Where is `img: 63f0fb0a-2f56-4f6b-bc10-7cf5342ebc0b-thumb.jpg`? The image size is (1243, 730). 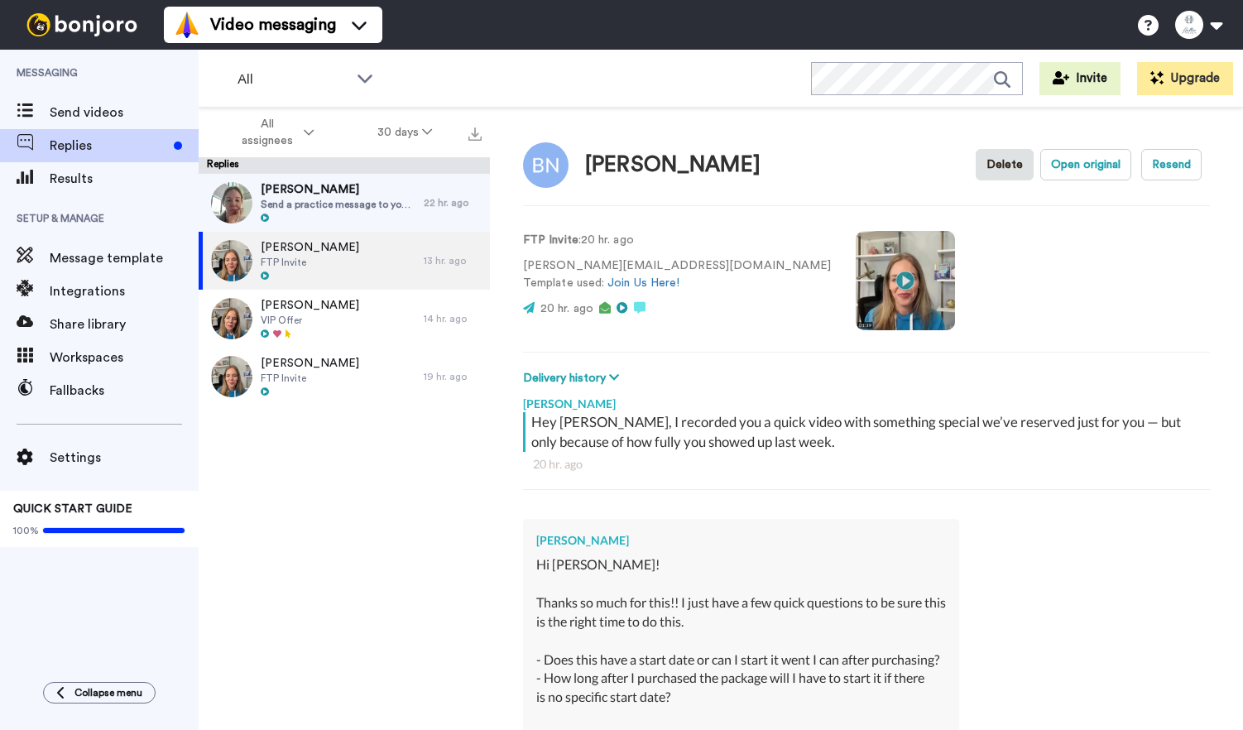
img: 63f0fb0a-2f56-4f6b-bc10-7cf5342ebc0b-thumb.jpg is located at coordinates (232, 377).